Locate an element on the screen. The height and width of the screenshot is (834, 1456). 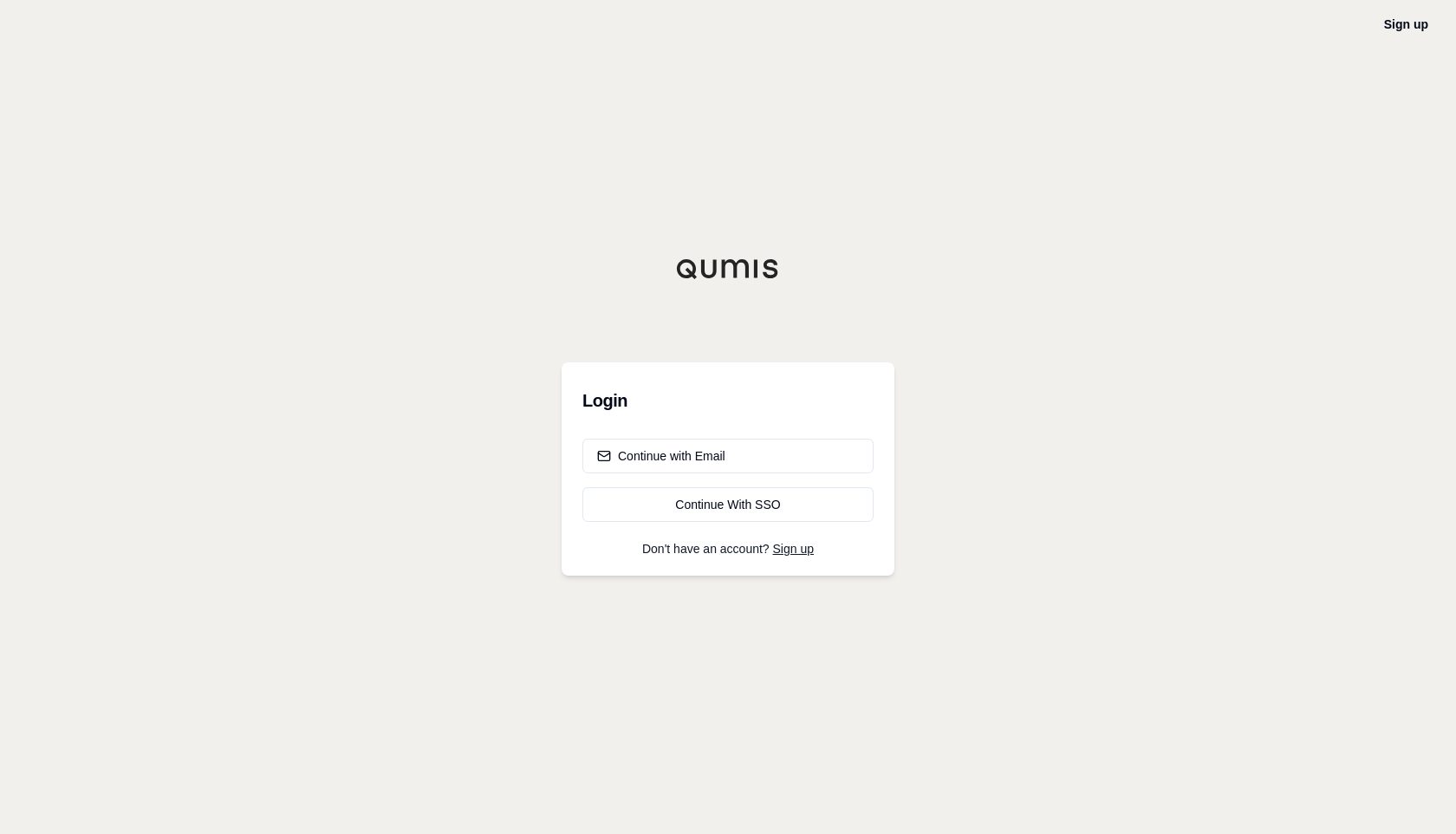
div: Continue With SSO is located at coordinates (728, 504).